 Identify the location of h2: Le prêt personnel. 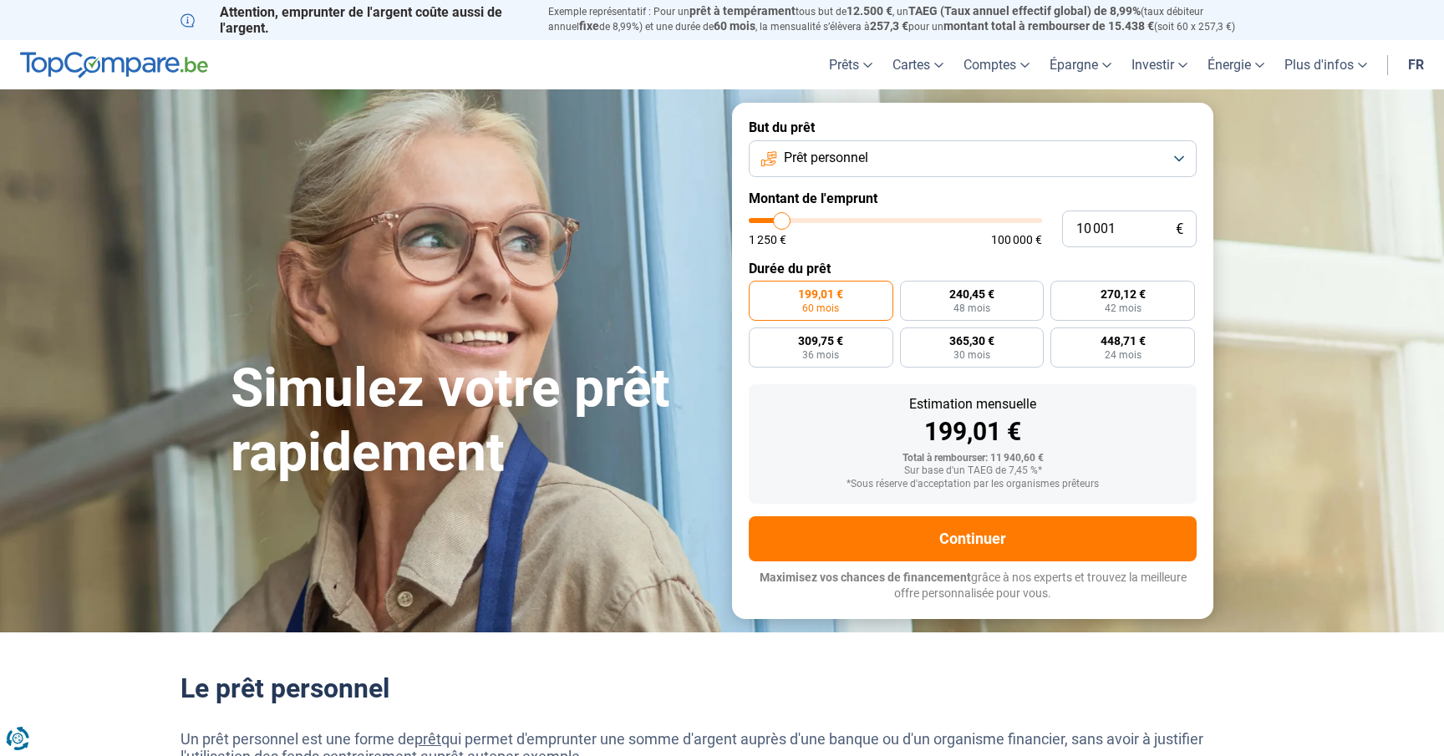
(722, 688).